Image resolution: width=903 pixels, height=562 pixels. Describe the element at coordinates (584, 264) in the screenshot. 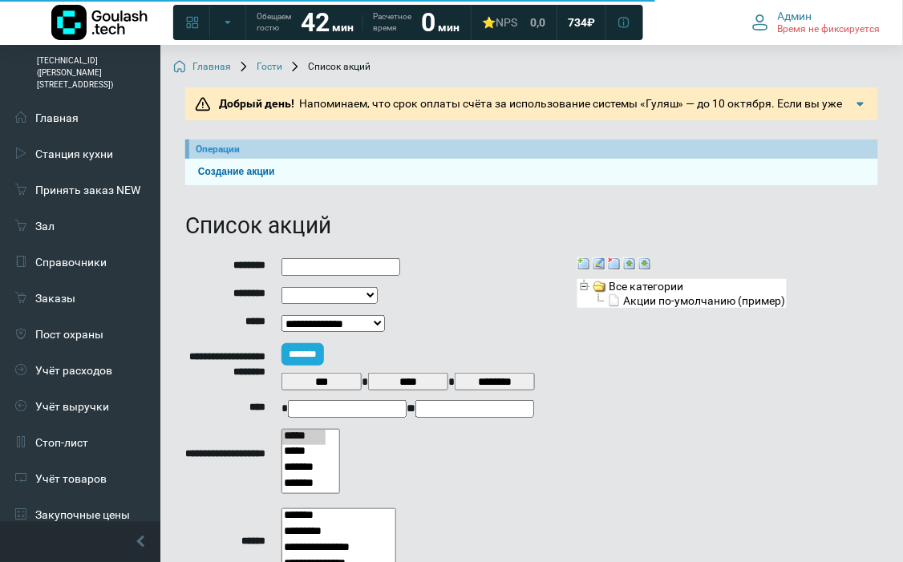

I see `img: Создать категорию` at that location.